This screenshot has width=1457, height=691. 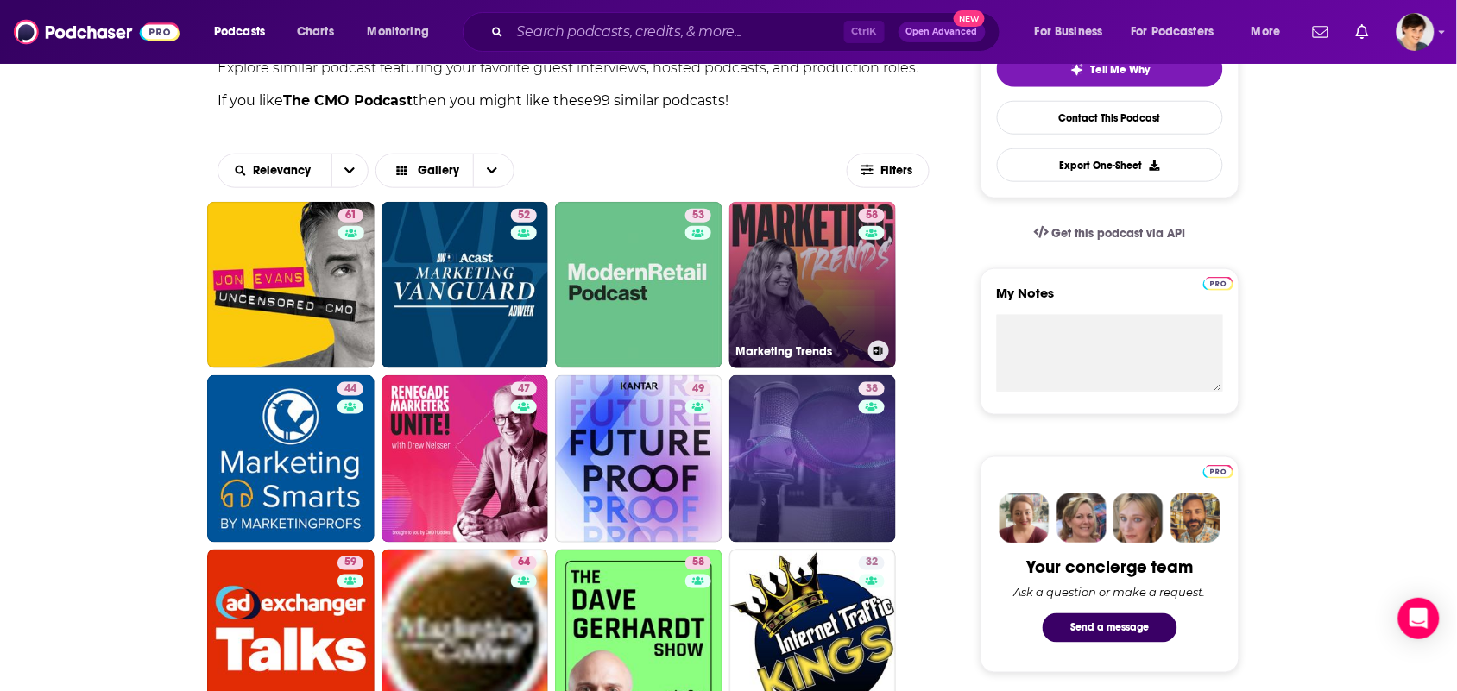 What do you see at coordinates (677, 32) in the screenshot?
I see `input: Search podcasts, credits, & more...` at bounding box center [677, 32].